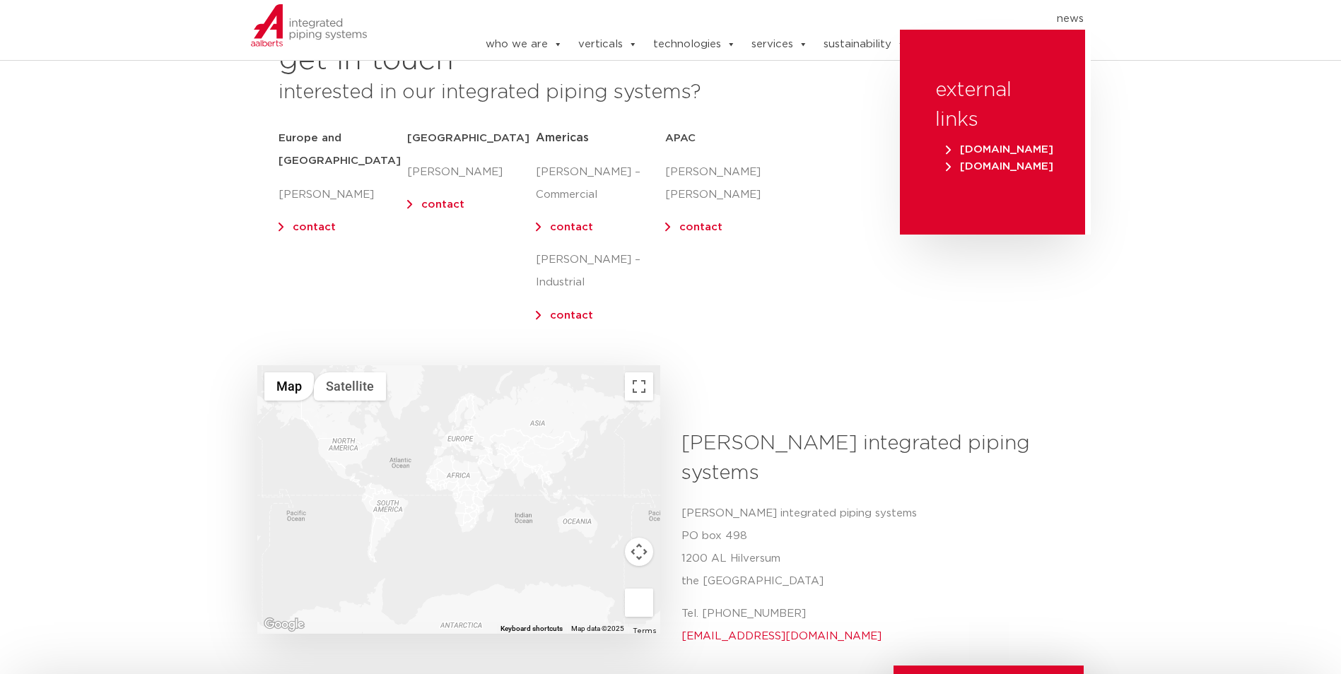  What do you see at coordinates (524, 45) in the screenshot?
I see `a: who we are` at bounding box center [524, 45].